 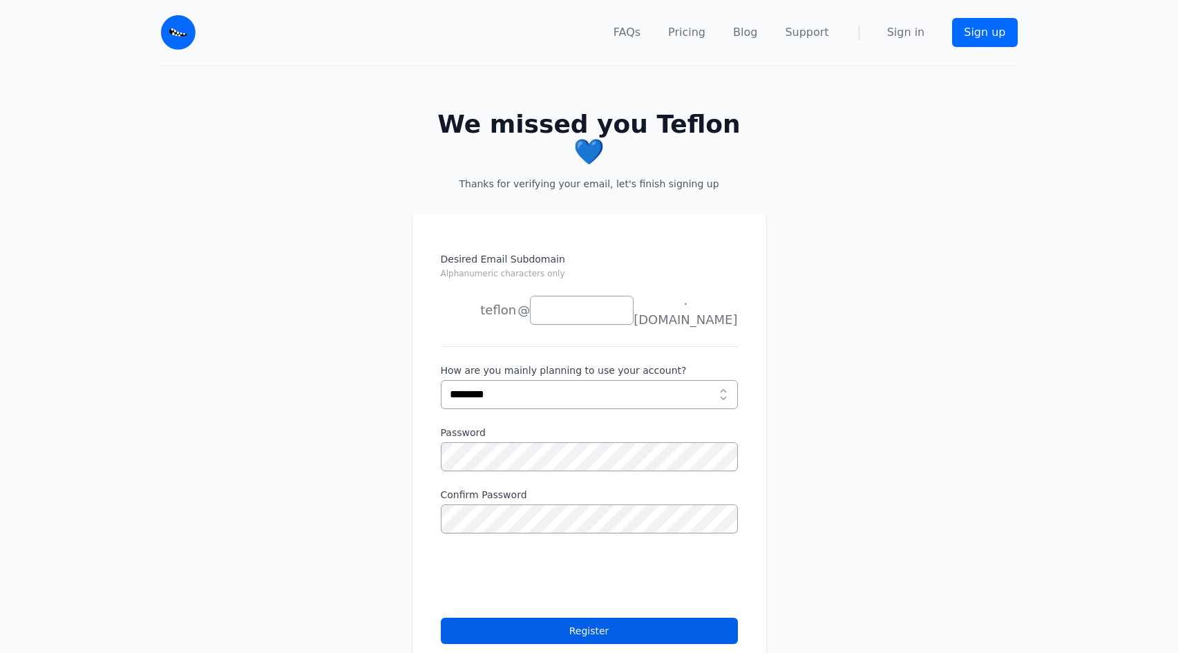 What do you see at coordinates (479, 310) in the screenshot?
I see `li: teflon` at bounding box center [479, 310].